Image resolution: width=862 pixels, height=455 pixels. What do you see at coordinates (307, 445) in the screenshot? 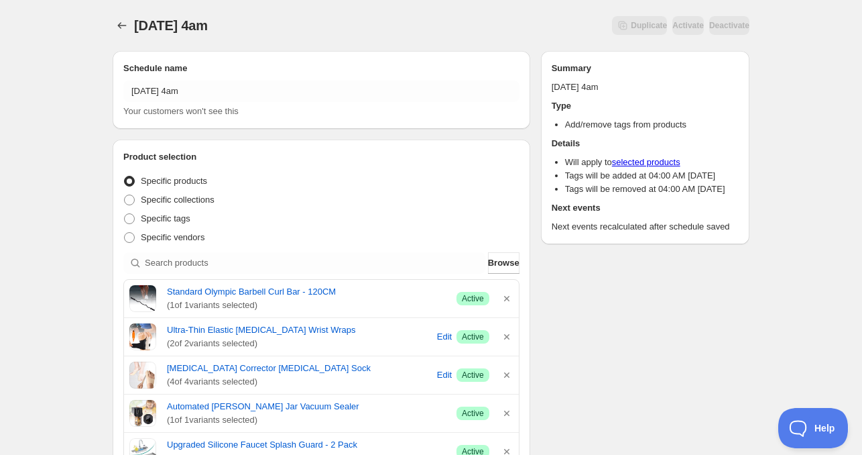
I see `a: Upgraded Silicone Faucet Splash Guard - 2 Pack` at bounding box center [307, 445].